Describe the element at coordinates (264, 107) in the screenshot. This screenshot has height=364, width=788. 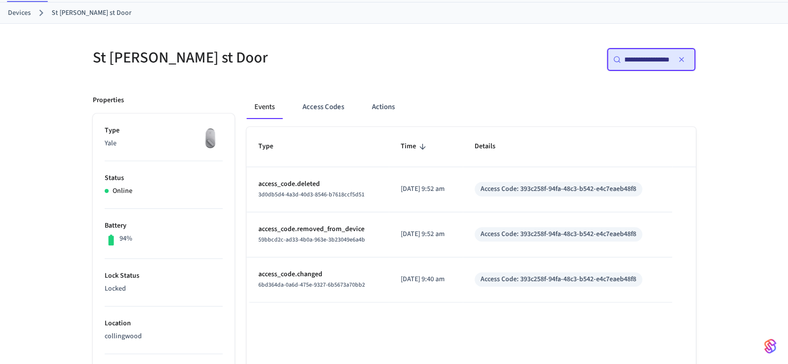
I see `button: Events` at that location.